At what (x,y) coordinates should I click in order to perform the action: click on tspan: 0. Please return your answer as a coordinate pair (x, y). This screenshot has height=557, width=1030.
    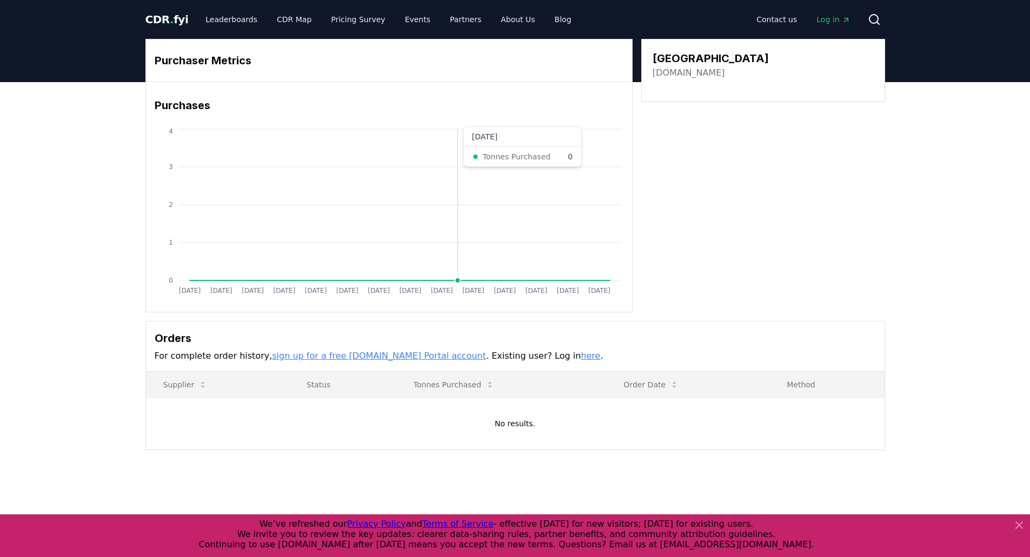
    Looking at the image, I should click on (171, 281).